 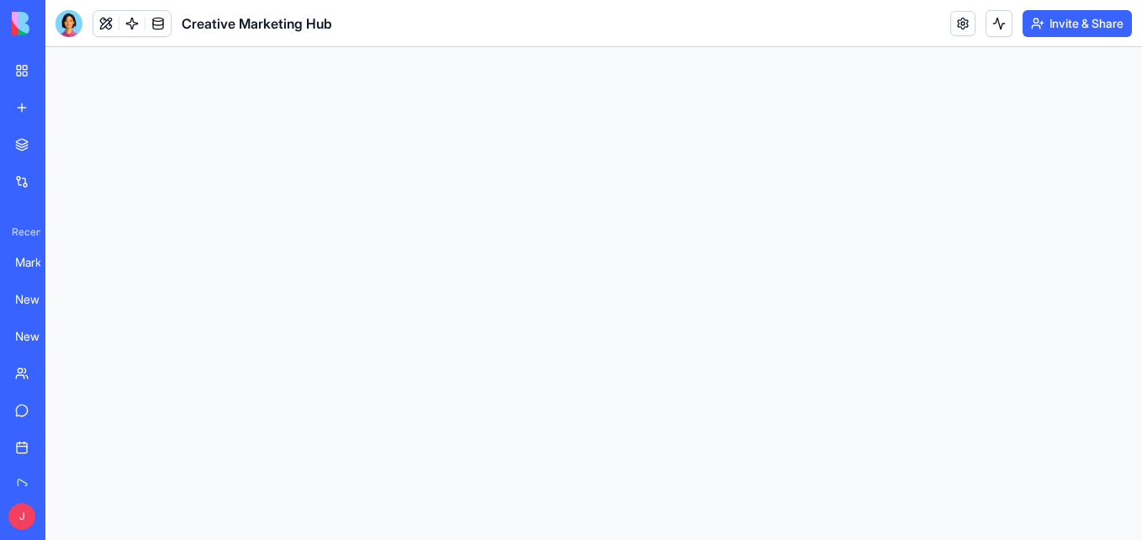 What do you see at coordinates (39, 262) in the screenshot?
I see `a: Marketing Budget Planner & Calendar` at bounding box center [39, 262].